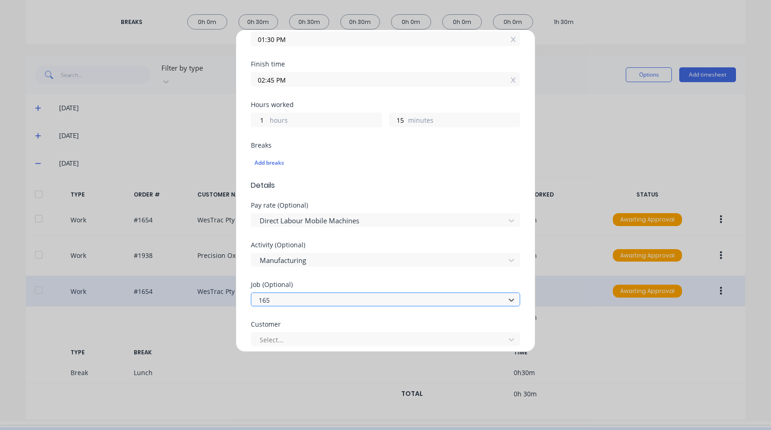 This screenshot has width=771, height=430. I want to click on div: Pay rate (Optional), so click(385, 205).